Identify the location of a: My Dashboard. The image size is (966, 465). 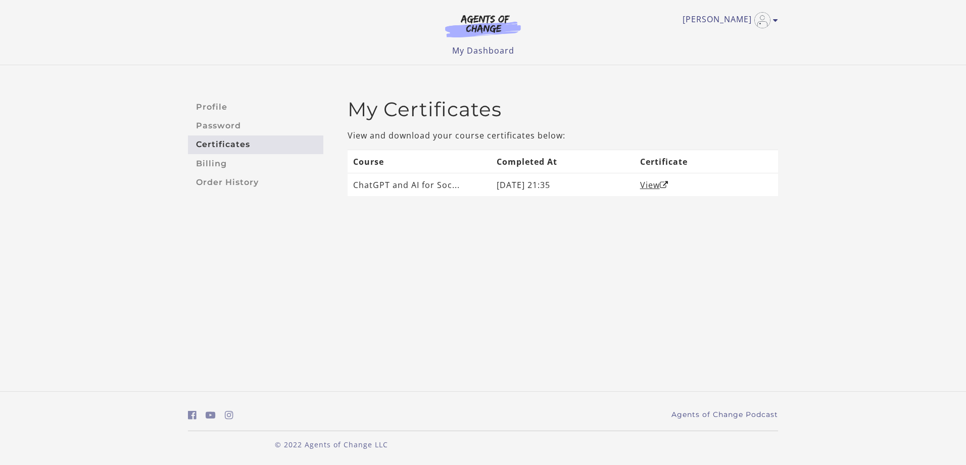
(483, 51).